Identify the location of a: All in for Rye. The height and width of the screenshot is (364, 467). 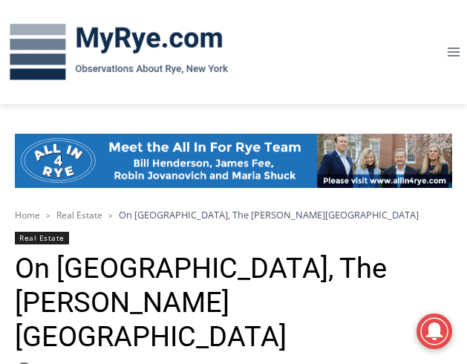
(233, 161).